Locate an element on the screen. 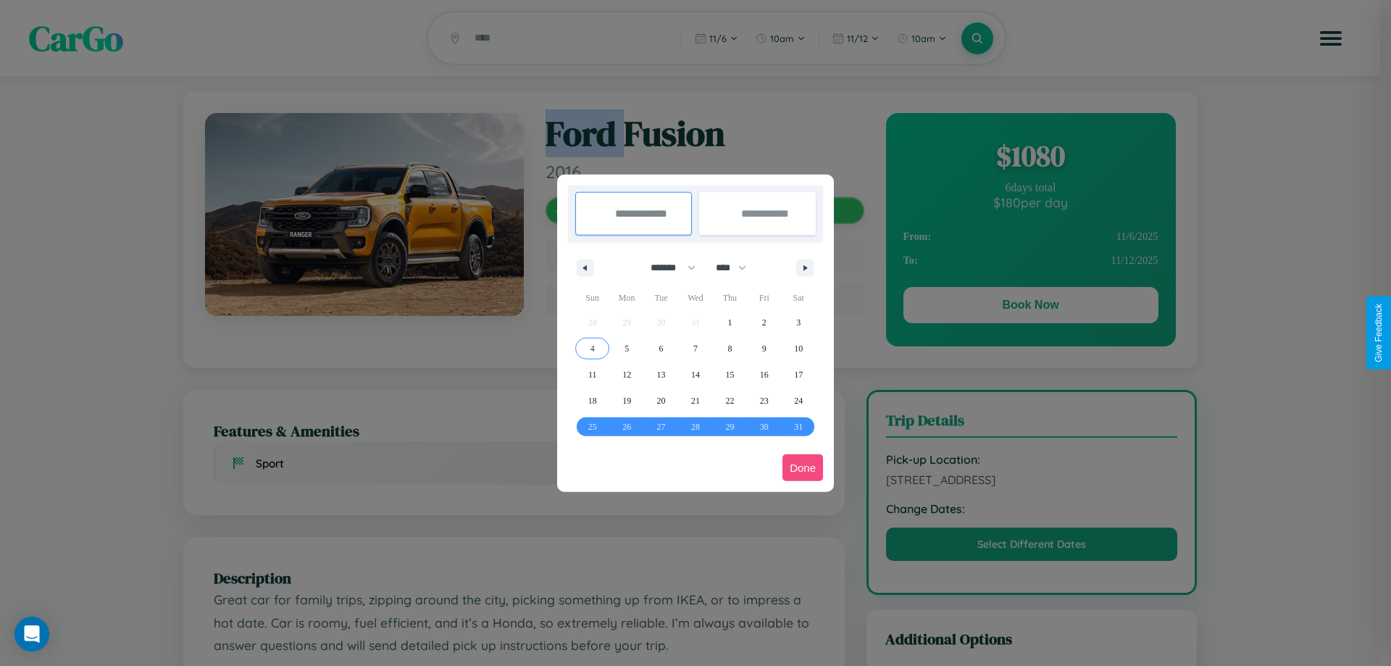 The image size is (1391, 666). span: 1 is located at coordinates (730, 322).